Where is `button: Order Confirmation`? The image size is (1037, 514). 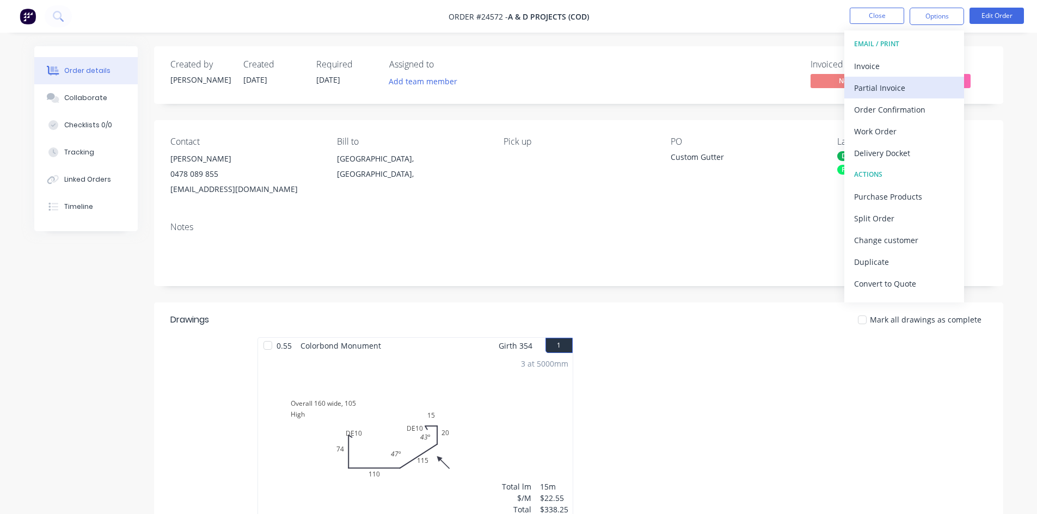
button: Order Confirmation is located at coordinates (904, 109).